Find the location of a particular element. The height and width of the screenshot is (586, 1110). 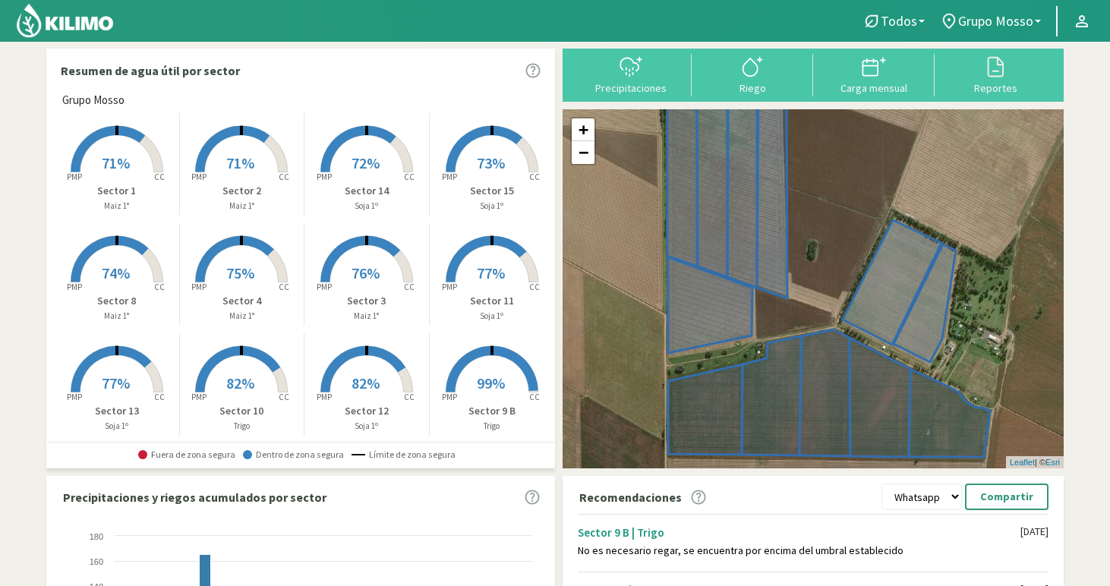

p: Sector 4 is located at coordinates (242, 301).